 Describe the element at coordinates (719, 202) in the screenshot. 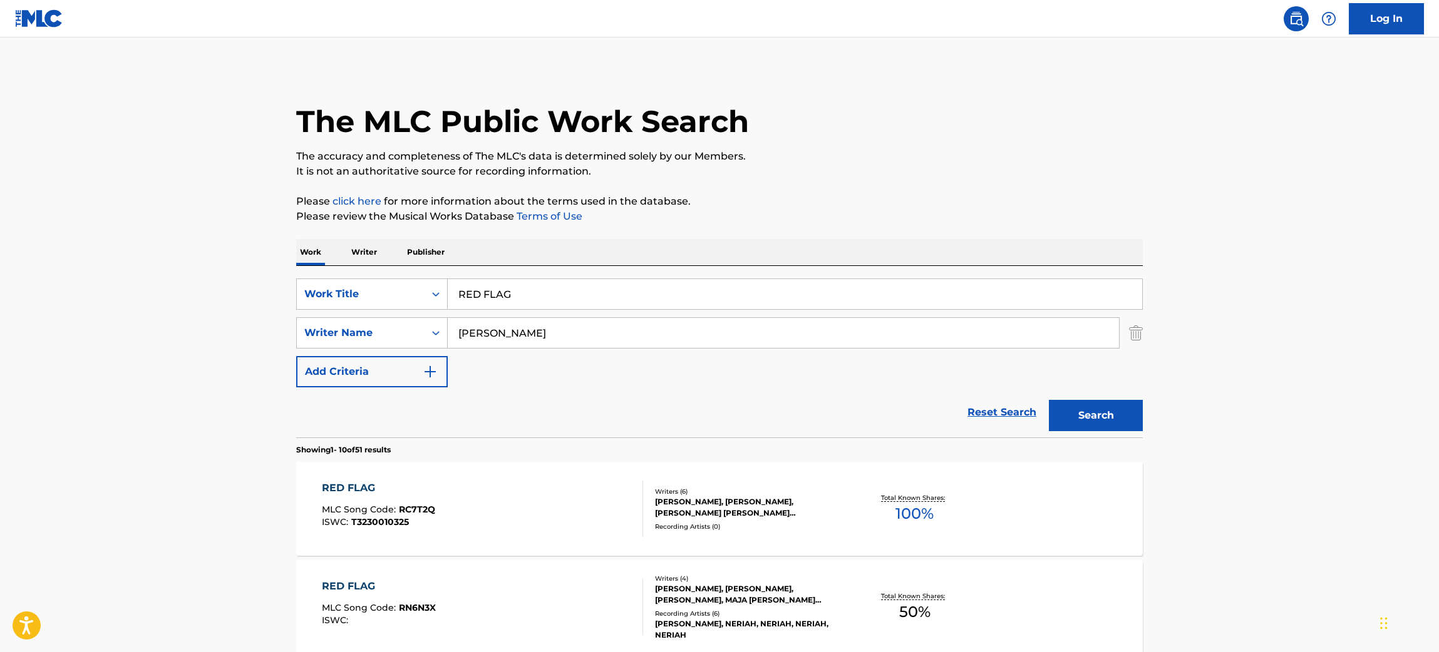

I see `p: Please for more information about the terms used in the database.` at that location.